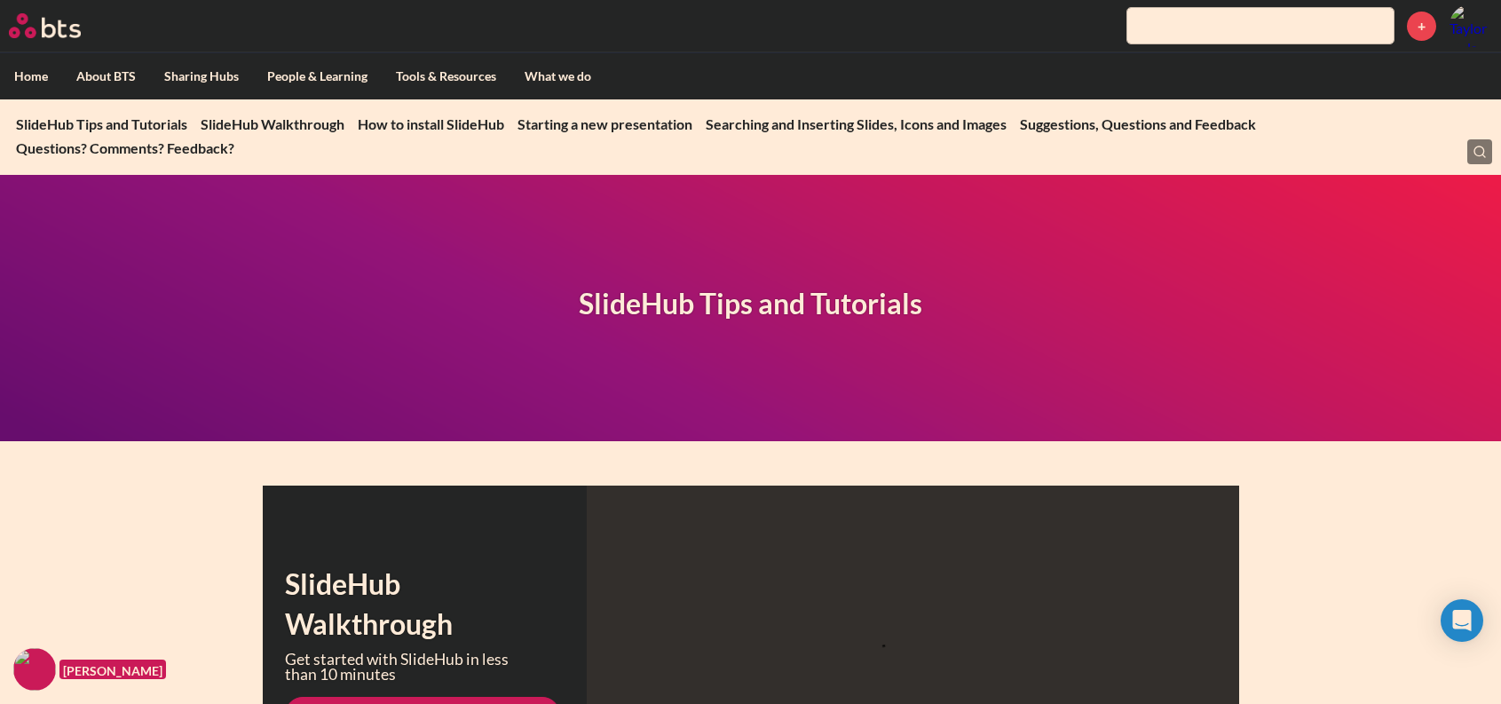  What do you see at coordinates (273, 123) in the screenshot?
I see `a: SlideHub Walkthrough` at bounding box center [273, 123].